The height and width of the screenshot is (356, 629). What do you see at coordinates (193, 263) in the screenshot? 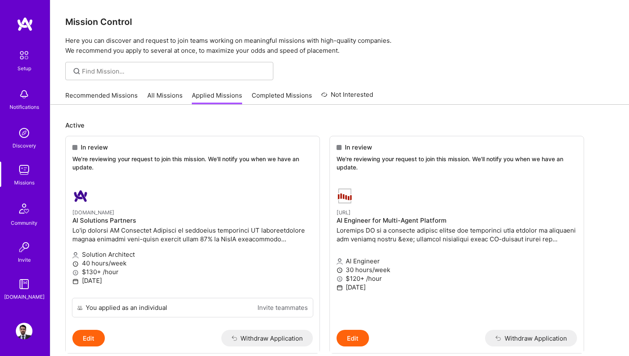
I see `p: 40 hours/week` at bounding box center [193, 263].